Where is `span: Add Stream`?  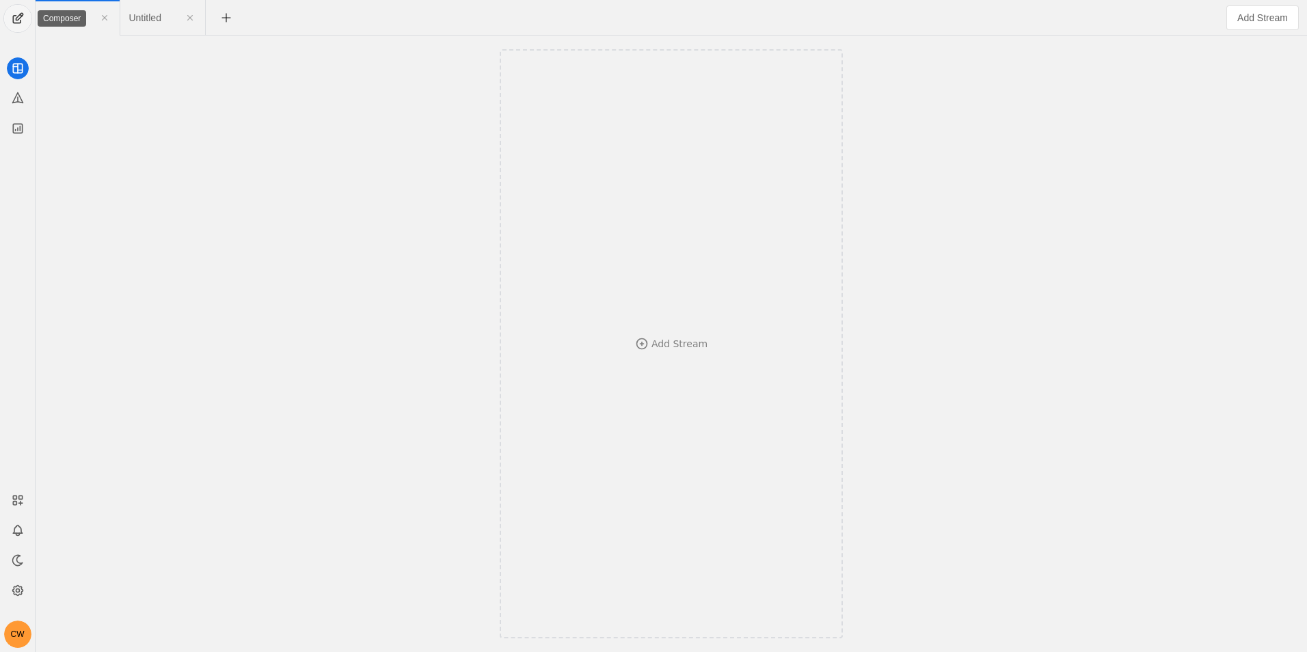
span: Add Stream is located at coordinates (1263, 18).